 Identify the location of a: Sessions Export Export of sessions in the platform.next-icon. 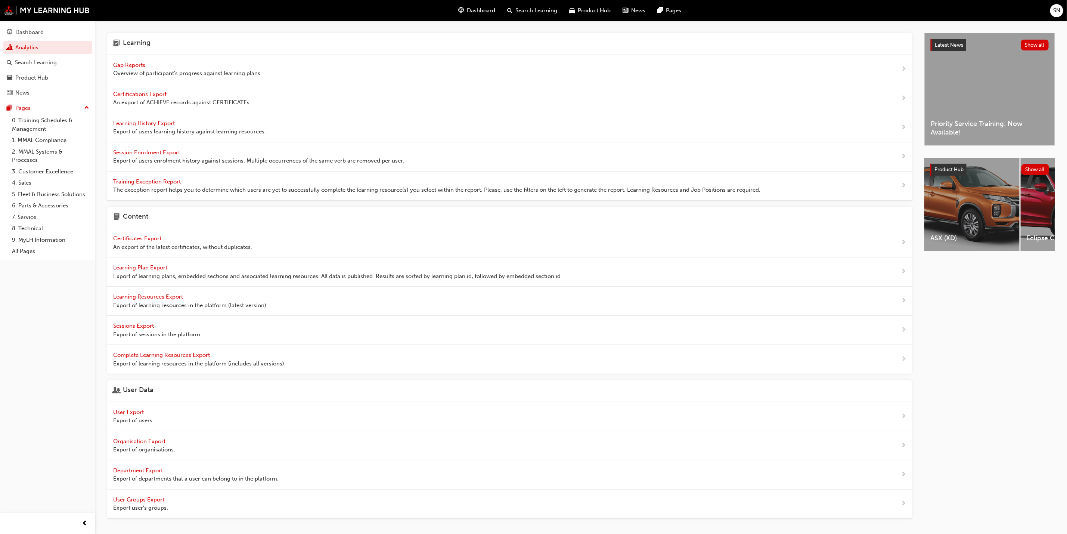
(510, 330).